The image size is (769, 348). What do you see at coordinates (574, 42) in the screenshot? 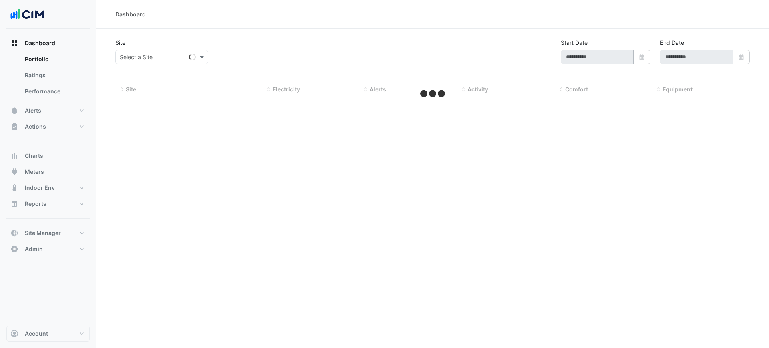
I see `label: Start Date` at bounding box center [574, 42].